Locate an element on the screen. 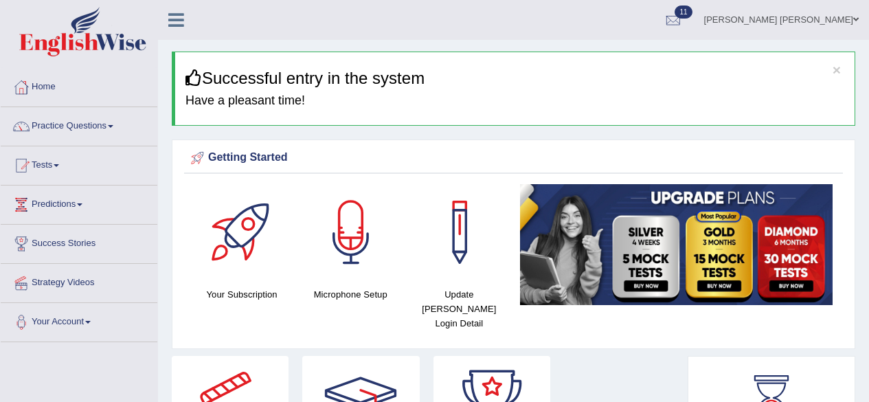 The image size is (869, 402). h4: Have a pleasant time! is located at coordinates (515, 101).